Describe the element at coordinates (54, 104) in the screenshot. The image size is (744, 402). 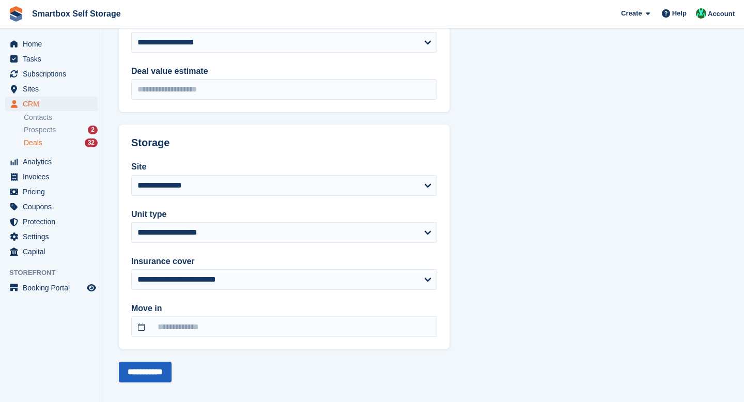
I see `span: CRM` at that location.